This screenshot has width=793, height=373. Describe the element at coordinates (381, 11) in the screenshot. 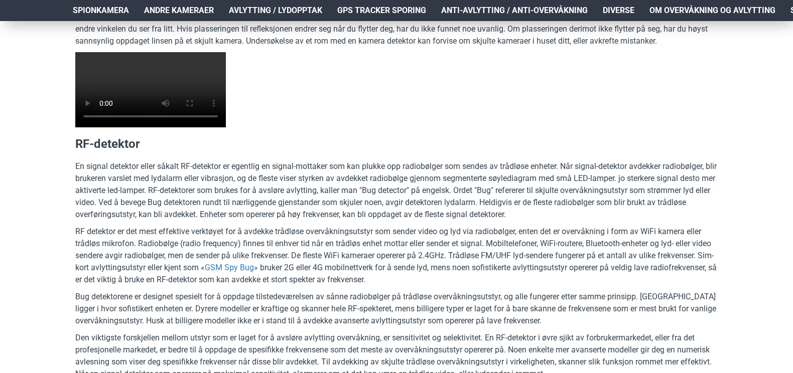

I see `span: GPS Tracker Sporing` at that location.